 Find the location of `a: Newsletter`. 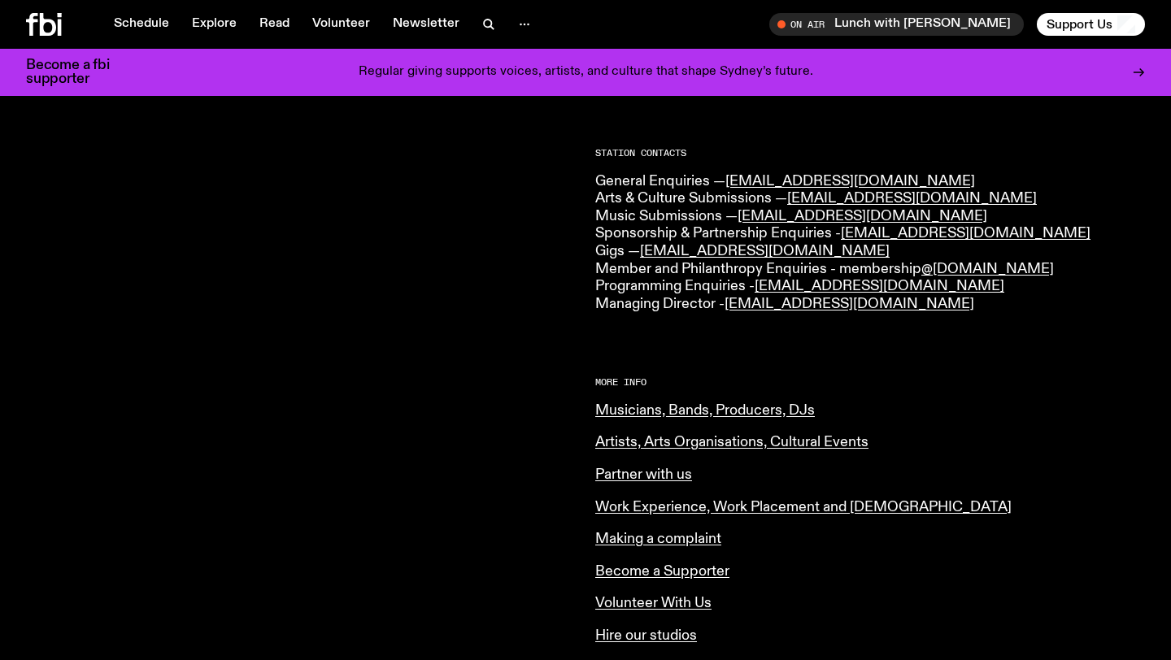

a: Newsletter is located at coordinates (426, 24).